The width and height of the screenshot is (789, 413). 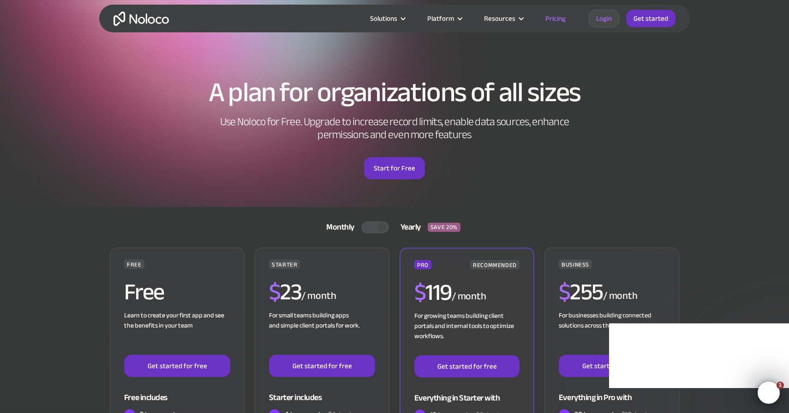 What do you see at coordinates (495, 264) in the screenshot?
I see `div: RECOMMENDED` at bounding box center [495, 264].